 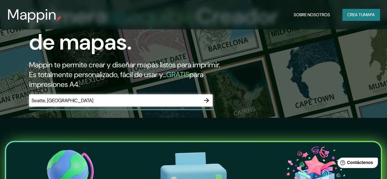 What do you see at coordinates (27, 7) in the screenshot?
I see `font: Contáctenos` at bounding box center [27, 7].